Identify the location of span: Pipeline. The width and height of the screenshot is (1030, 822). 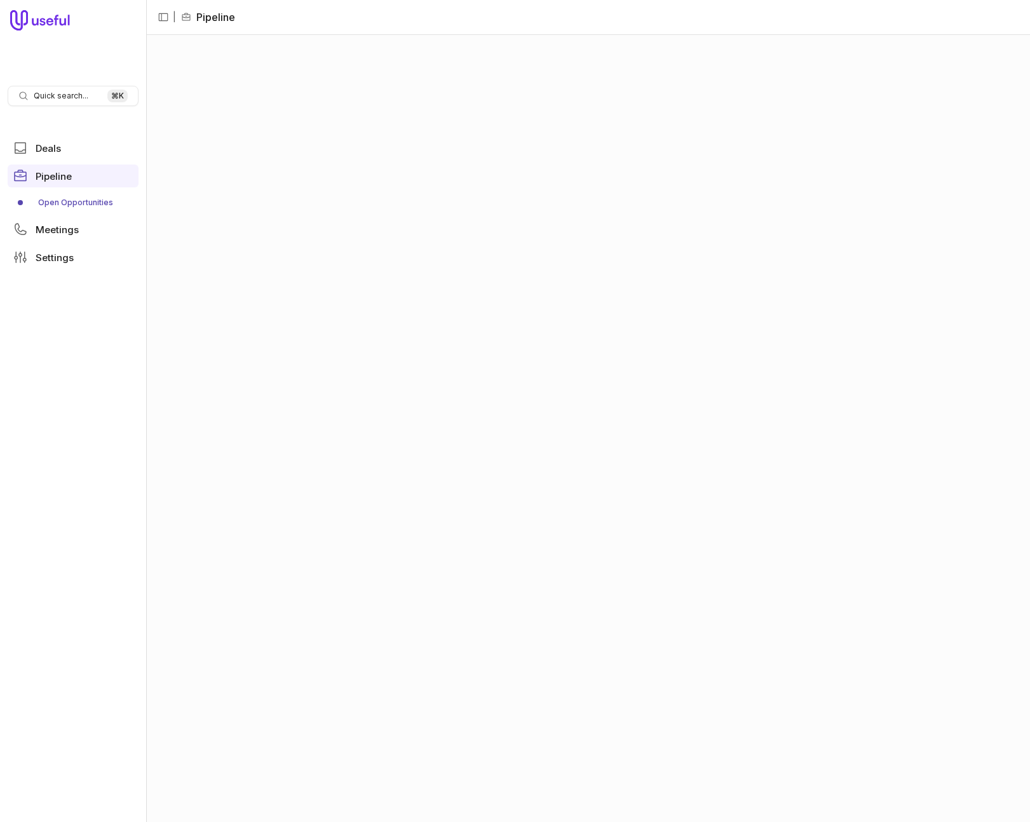
(53, 176).